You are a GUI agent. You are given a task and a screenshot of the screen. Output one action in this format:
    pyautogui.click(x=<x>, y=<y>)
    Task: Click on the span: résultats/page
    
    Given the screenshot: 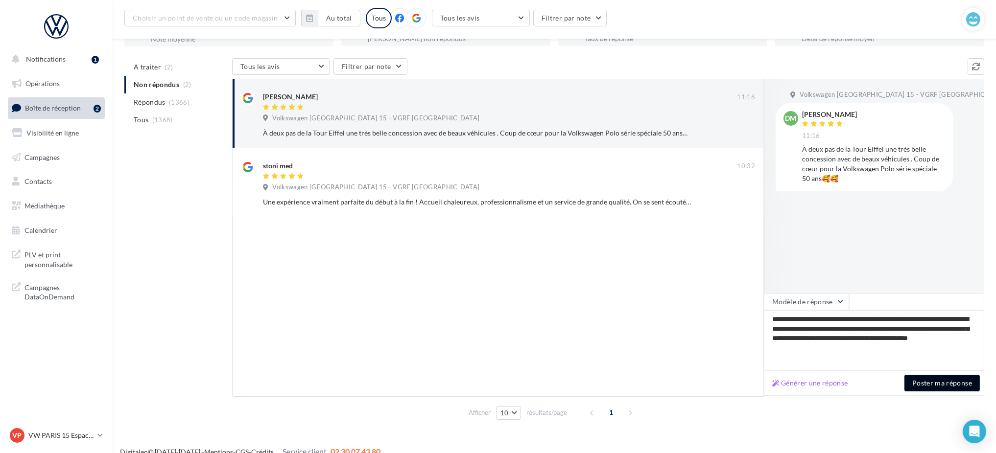 What is the action you would take?
    pyautogui.click(x=546, y=413)
    